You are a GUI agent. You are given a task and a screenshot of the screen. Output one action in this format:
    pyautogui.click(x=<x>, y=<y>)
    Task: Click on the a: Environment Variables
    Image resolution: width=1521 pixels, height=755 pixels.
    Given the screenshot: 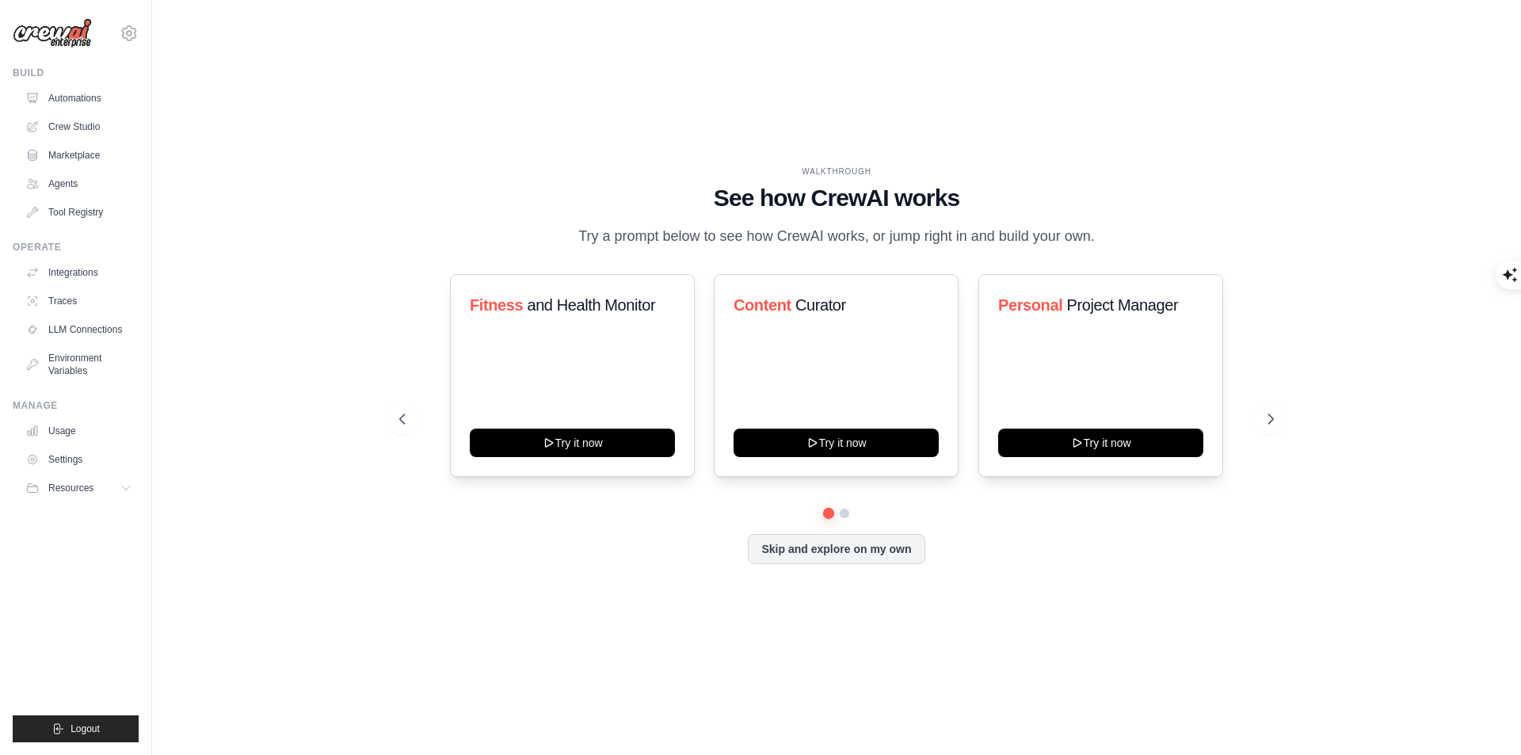 What is the action you would take?
    pyautogui.click(x=78, y=364)
    